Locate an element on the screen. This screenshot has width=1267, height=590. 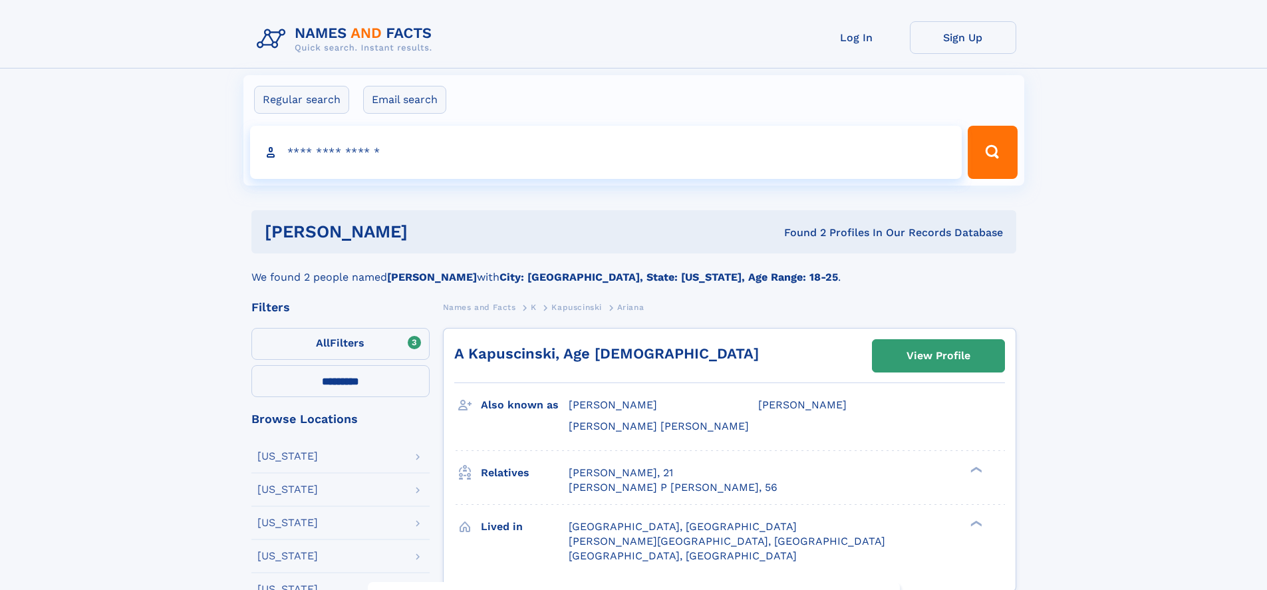
h3: Also known as is located at coordinates (525, 405).